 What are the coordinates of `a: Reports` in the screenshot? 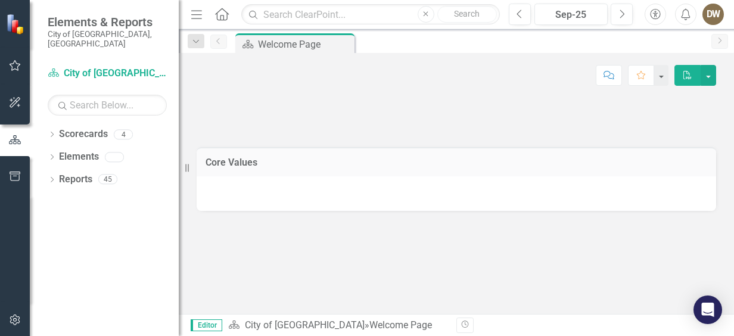 It's located at (76, 179).